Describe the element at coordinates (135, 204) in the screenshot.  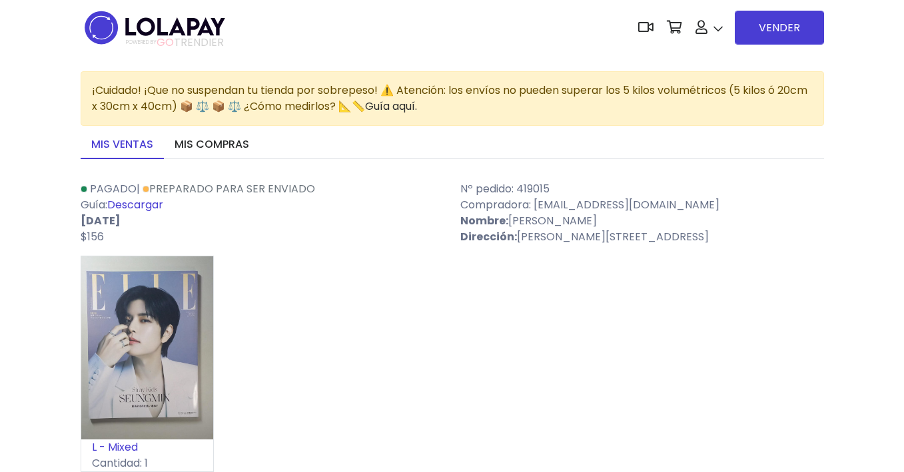
I see `a: Descargar` at that location.